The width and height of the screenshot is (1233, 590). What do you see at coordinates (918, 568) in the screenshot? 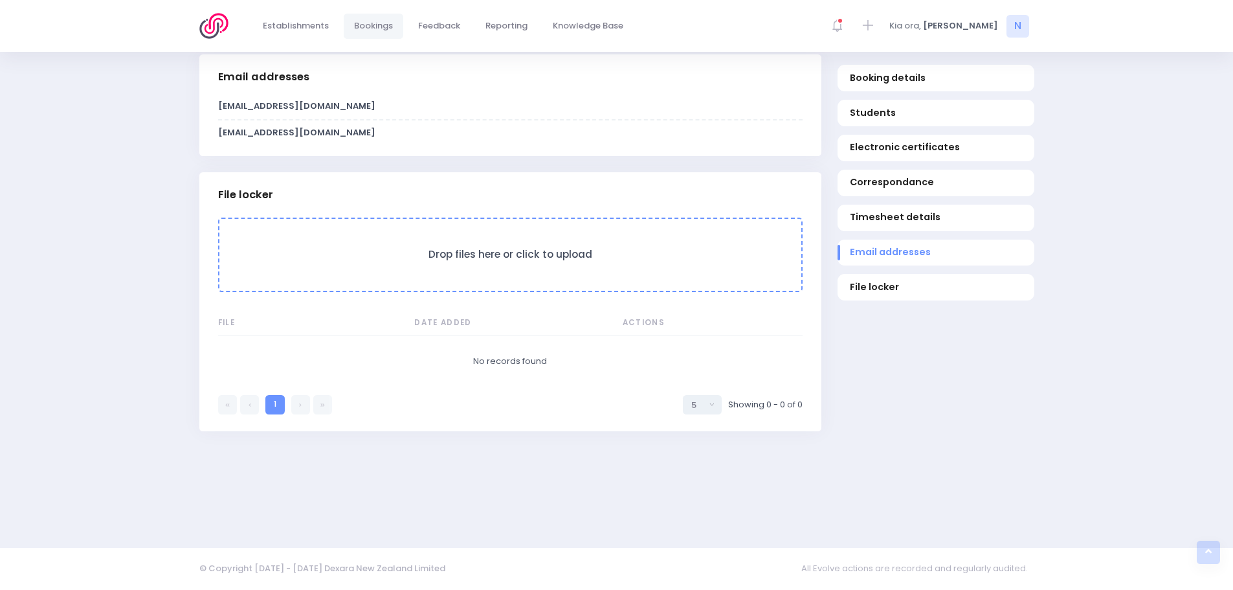
I see `span: All Evolve actions are recorded and regularly audited.` at bounding box center [918, 568].